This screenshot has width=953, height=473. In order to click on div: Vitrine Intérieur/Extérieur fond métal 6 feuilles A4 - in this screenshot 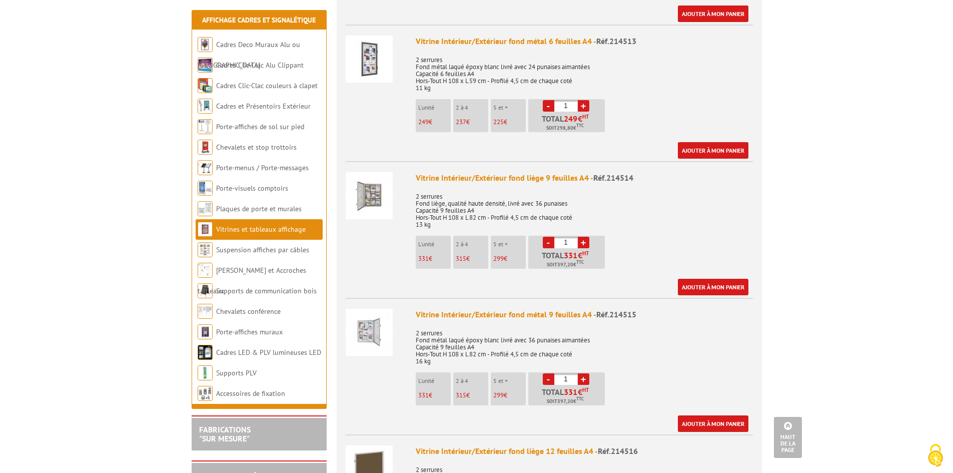, I will do `click(584, 41)`.